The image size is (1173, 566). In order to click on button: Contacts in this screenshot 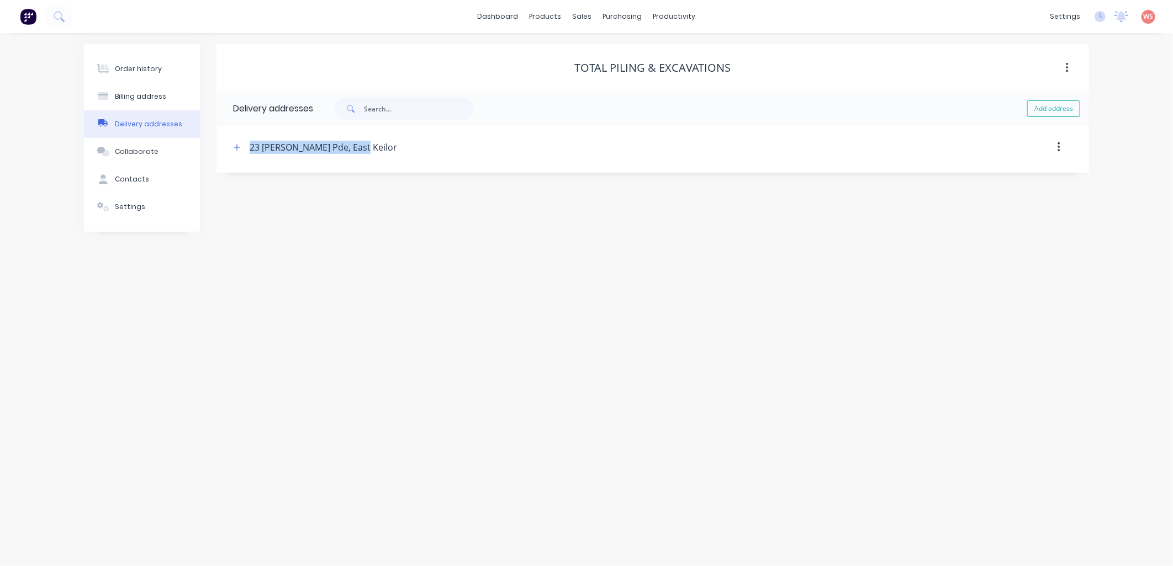, I will do `click(142, 179)`.